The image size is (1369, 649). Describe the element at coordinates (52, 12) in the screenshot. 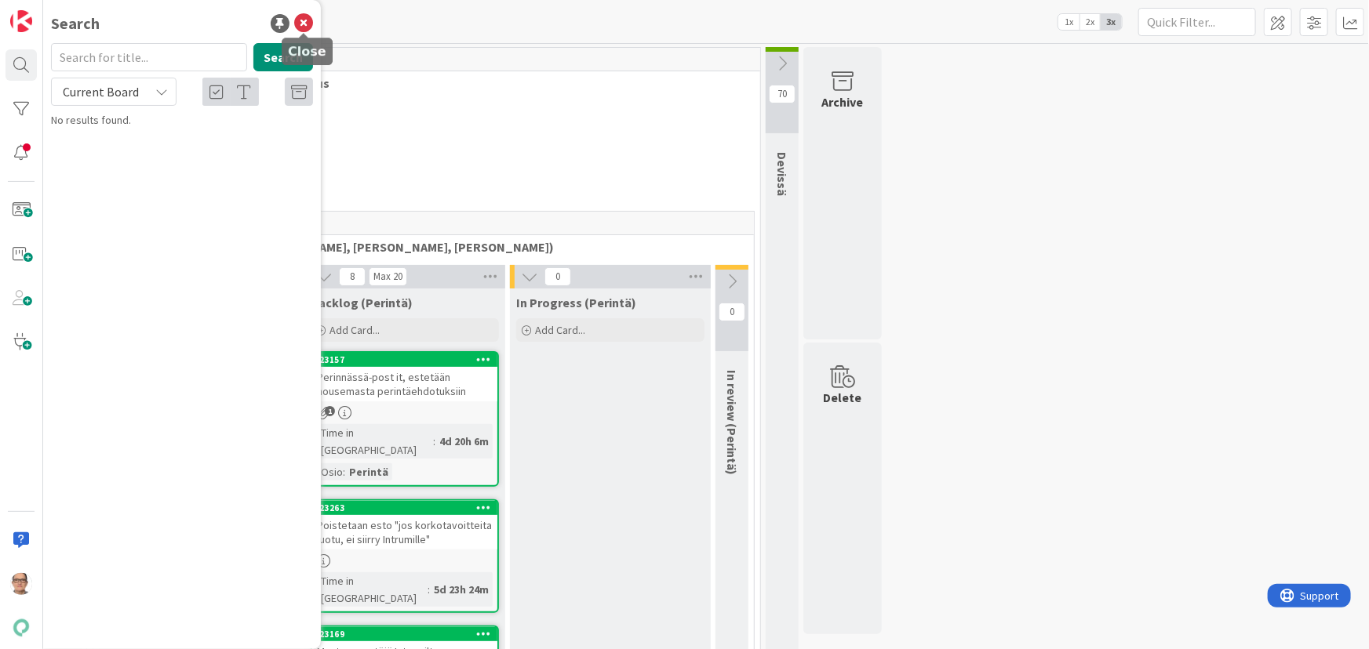

I see `span: Support` at that location.